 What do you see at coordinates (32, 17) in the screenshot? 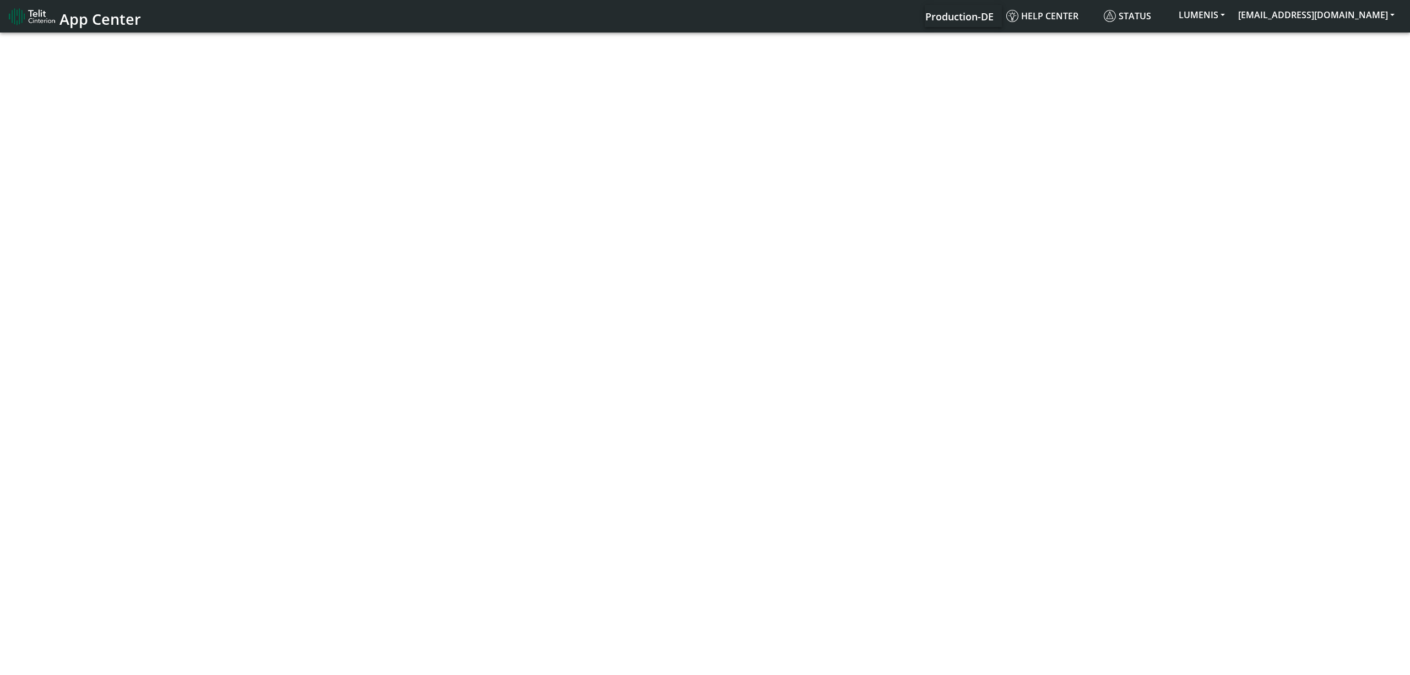
I see `img: logo-telit-cinterion-gw-new.png` at bounding box center [32, 17].